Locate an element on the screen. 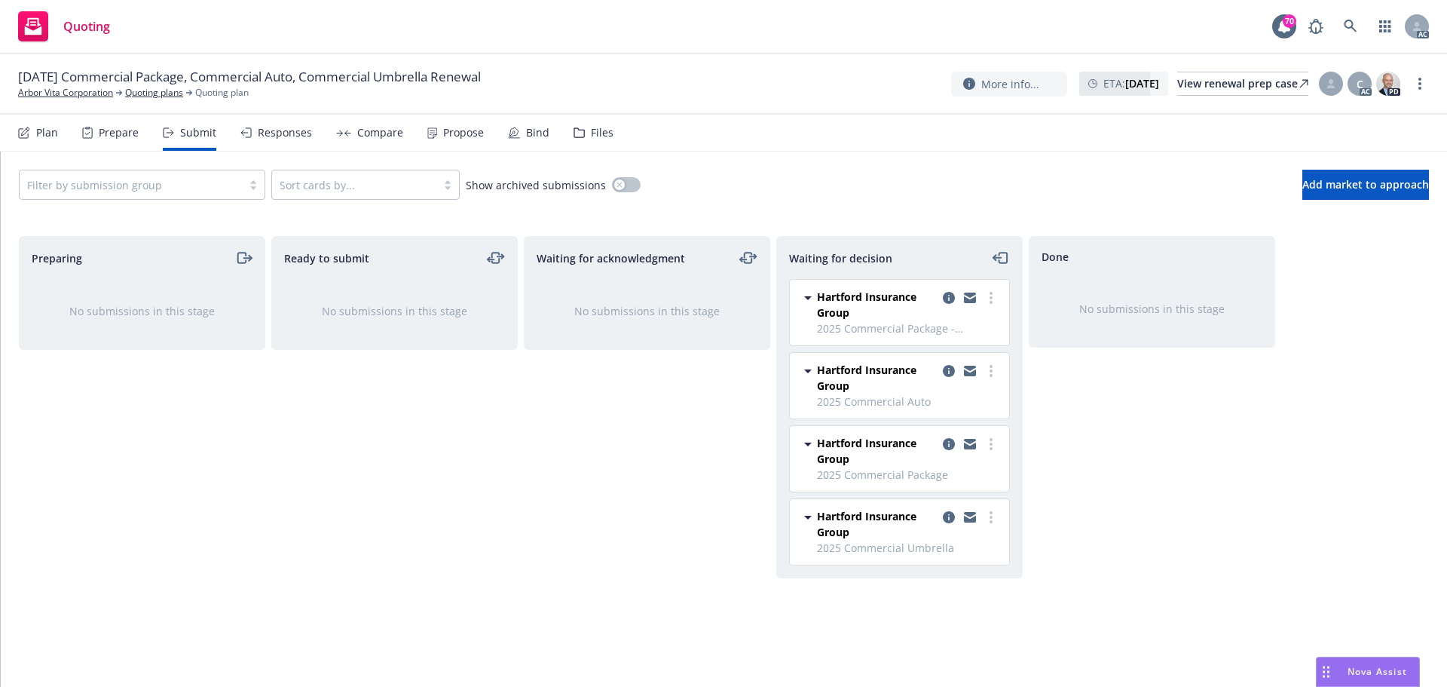 This screenshot has width=1447, height=687. a: Arbor Vita Corporation is located at coordinates (66, 93).